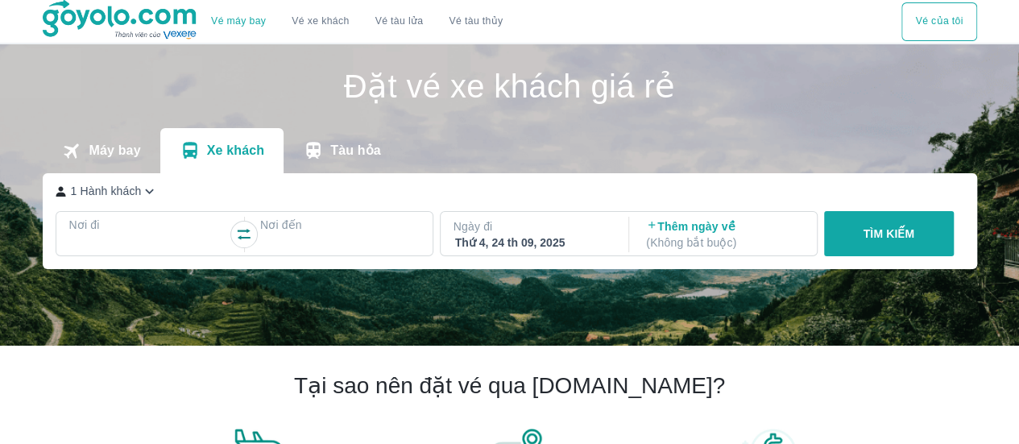  I want to click on a: Vé xe khách, so click(320, 21).